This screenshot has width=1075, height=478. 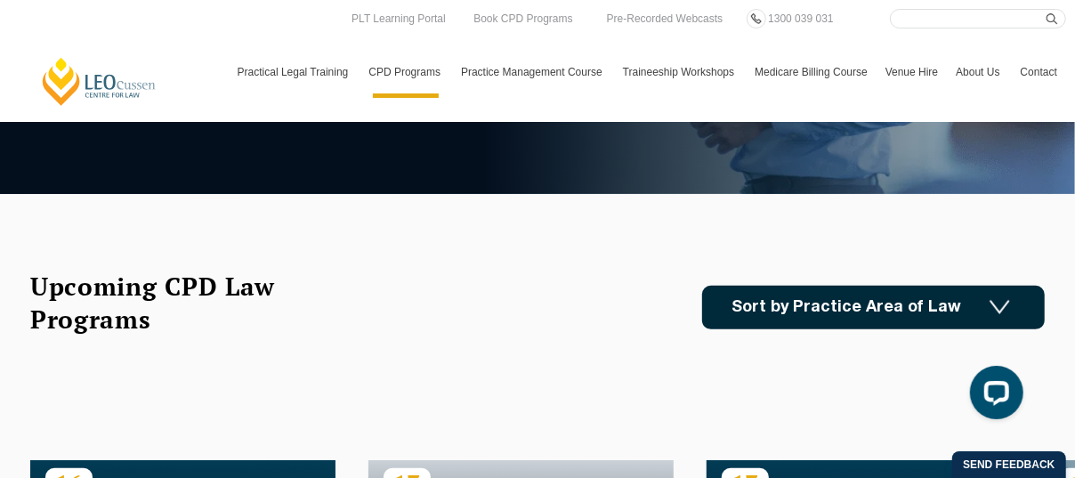 I want to click on h2: Upcoming CPD Law Programs, so click(x=174, y=303).